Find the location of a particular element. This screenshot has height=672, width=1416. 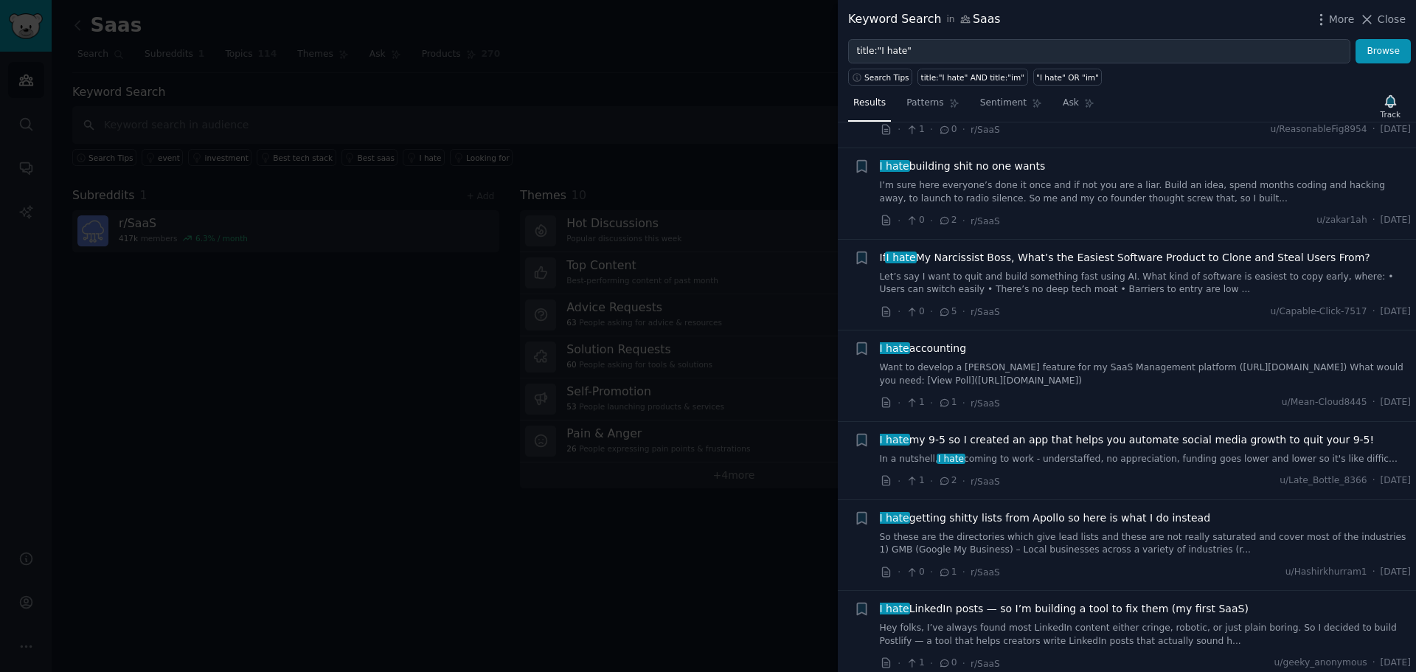

a: Results is located at coordinates (870, 106).